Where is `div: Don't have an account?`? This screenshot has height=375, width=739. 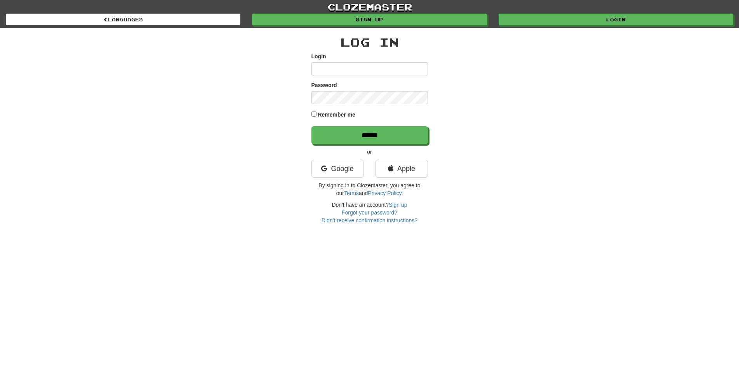 div: Don't have an account? is located at coordinates (369, 212).